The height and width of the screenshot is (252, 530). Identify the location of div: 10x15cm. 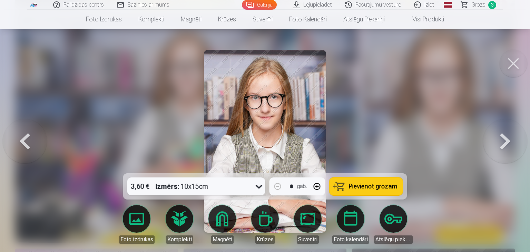
(182, 186).